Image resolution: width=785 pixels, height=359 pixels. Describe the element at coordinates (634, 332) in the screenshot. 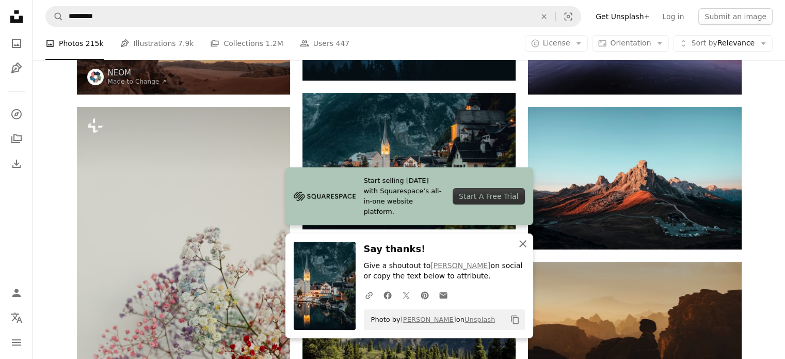

I see `a: a rock formation in the desert with mountains in the background` at that location.